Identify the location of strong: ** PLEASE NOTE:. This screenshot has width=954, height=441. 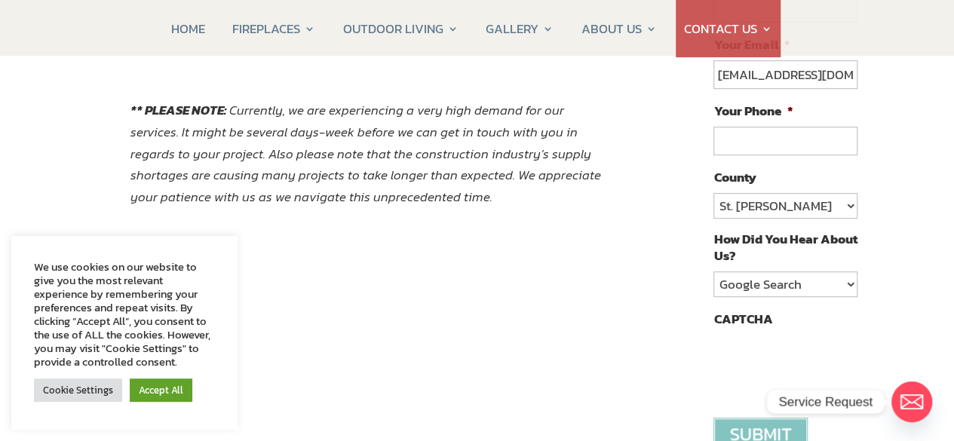
(178, 110).